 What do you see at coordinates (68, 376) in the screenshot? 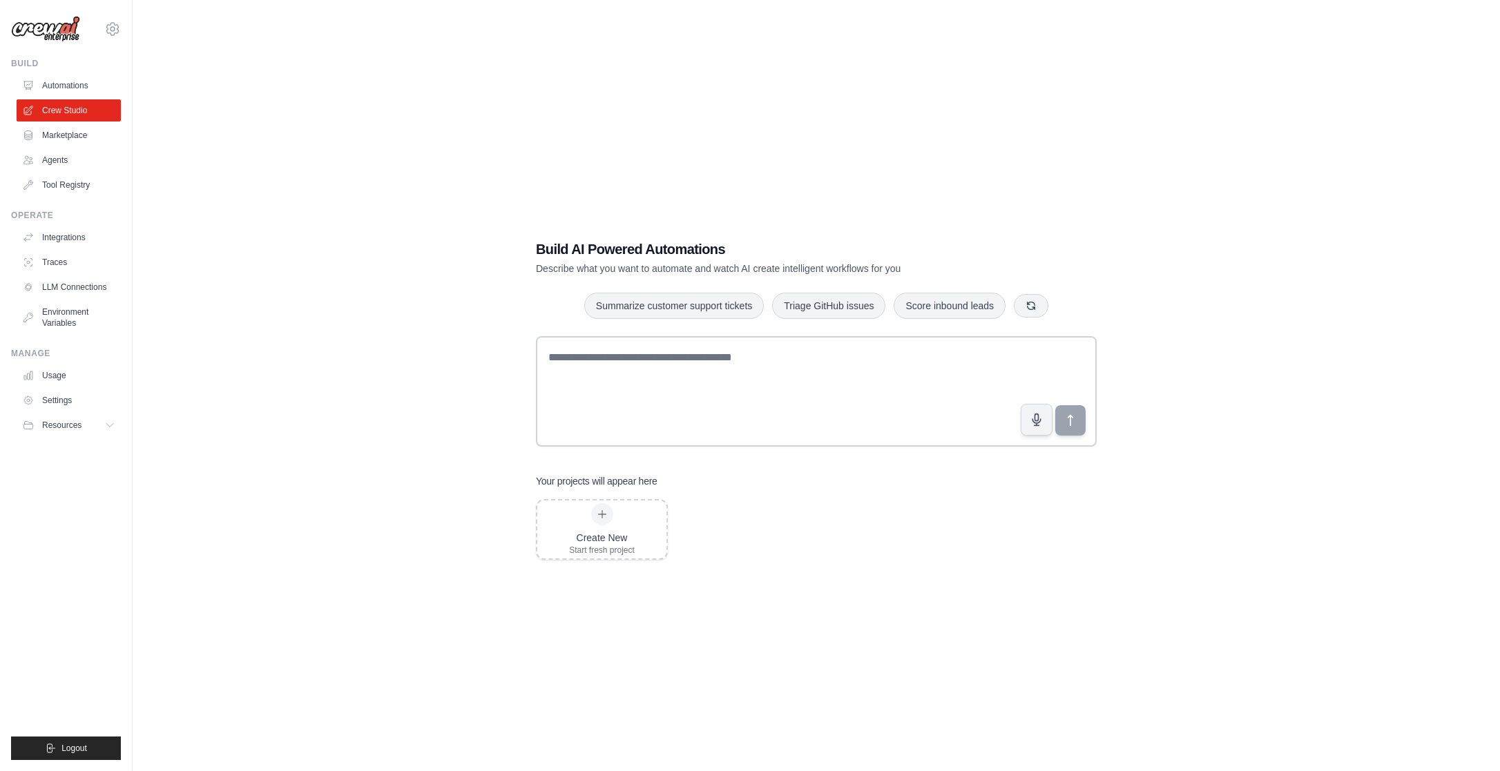
I see `a: Usage` at bounding box center [68, 376].